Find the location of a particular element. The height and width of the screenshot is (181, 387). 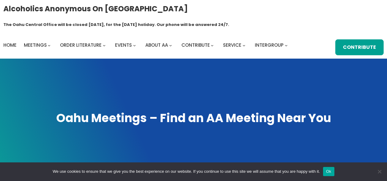

button: Intergroup submenu is located at coordinates (286, 45).